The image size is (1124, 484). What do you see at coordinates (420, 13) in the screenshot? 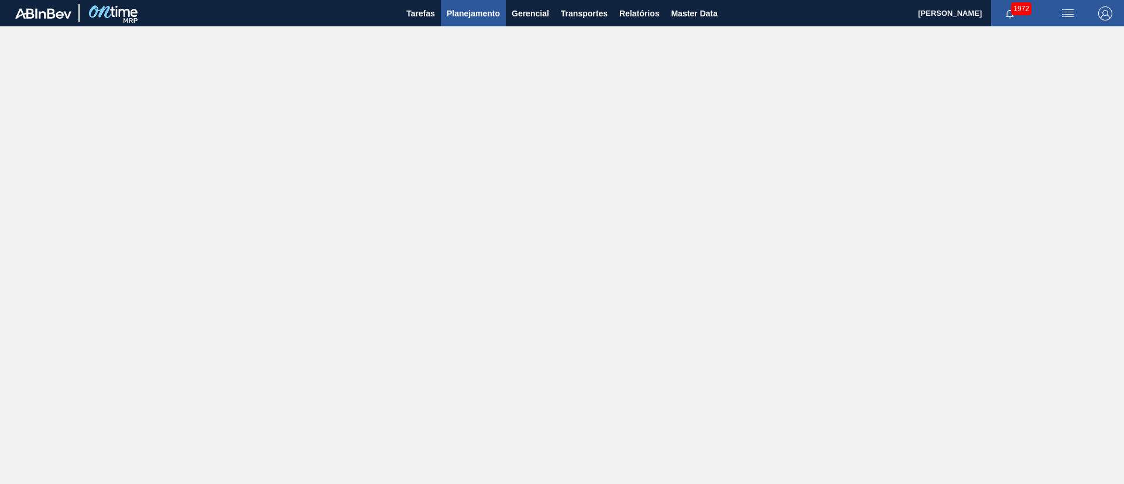
I see `span: Tarefas` at bounding box center [420, 13].